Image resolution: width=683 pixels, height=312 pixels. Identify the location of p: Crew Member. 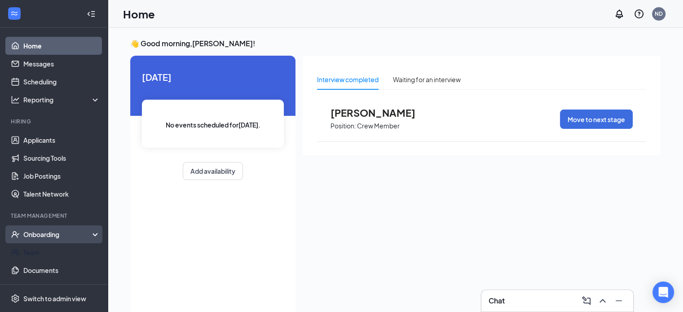
(378, 126).